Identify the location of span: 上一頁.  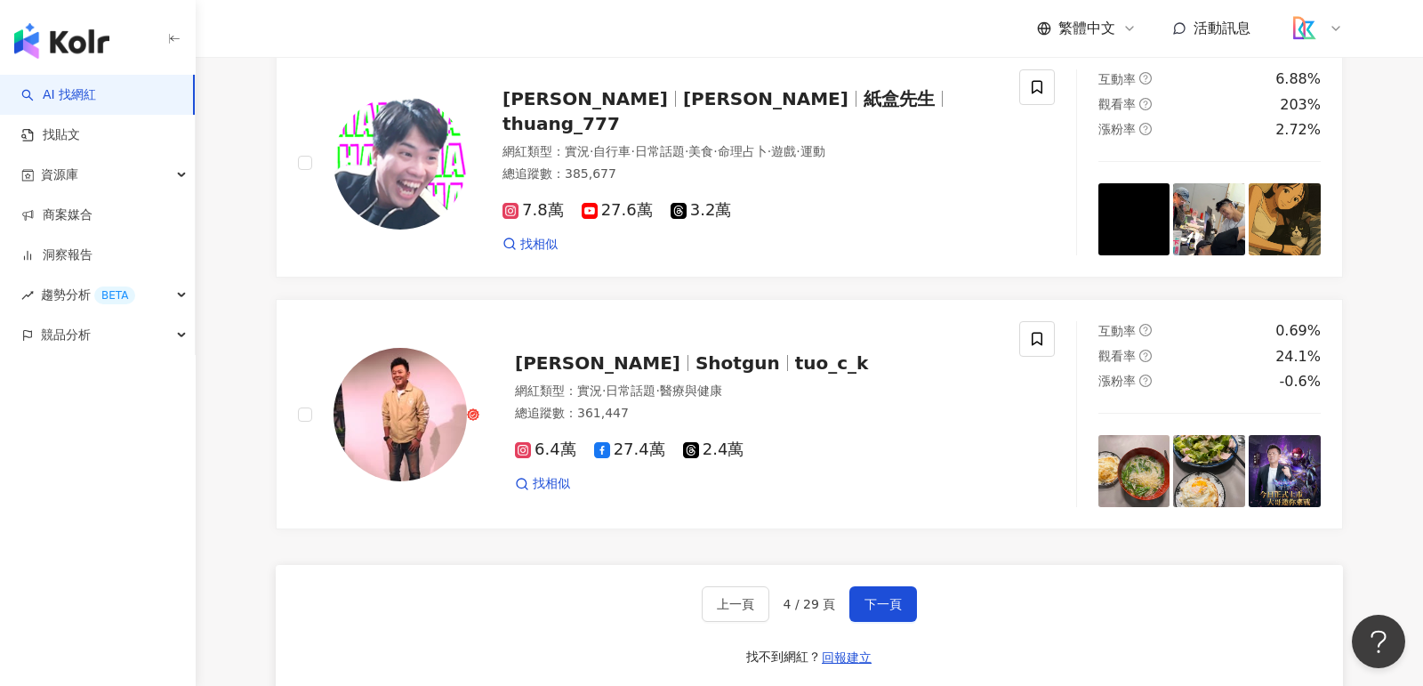
(736, 604).